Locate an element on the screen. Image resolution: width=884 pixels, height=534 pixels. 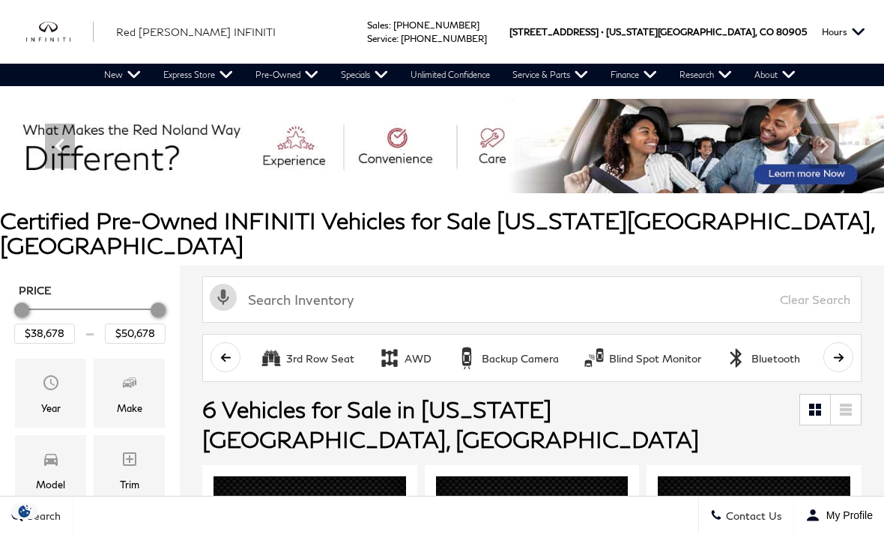
a: Specials is located at coordinates (364, 75).